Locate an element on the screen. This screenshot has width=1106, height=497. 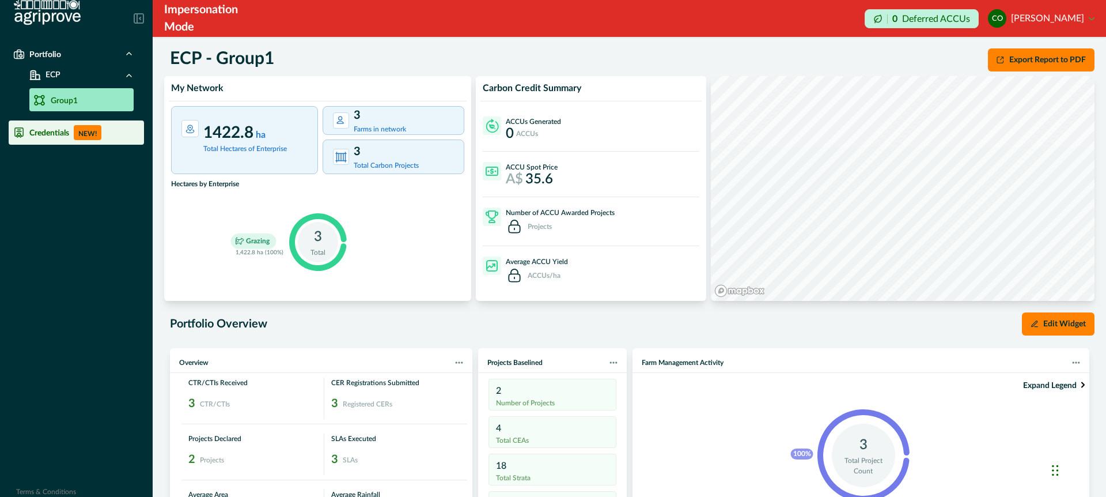
p: Total Carbon Projects is located at coordinates (406, 165).